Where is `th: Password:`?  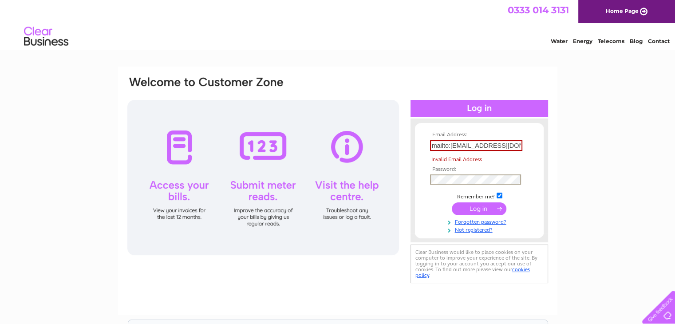 th: Password: is located at coordinates (479, 170).